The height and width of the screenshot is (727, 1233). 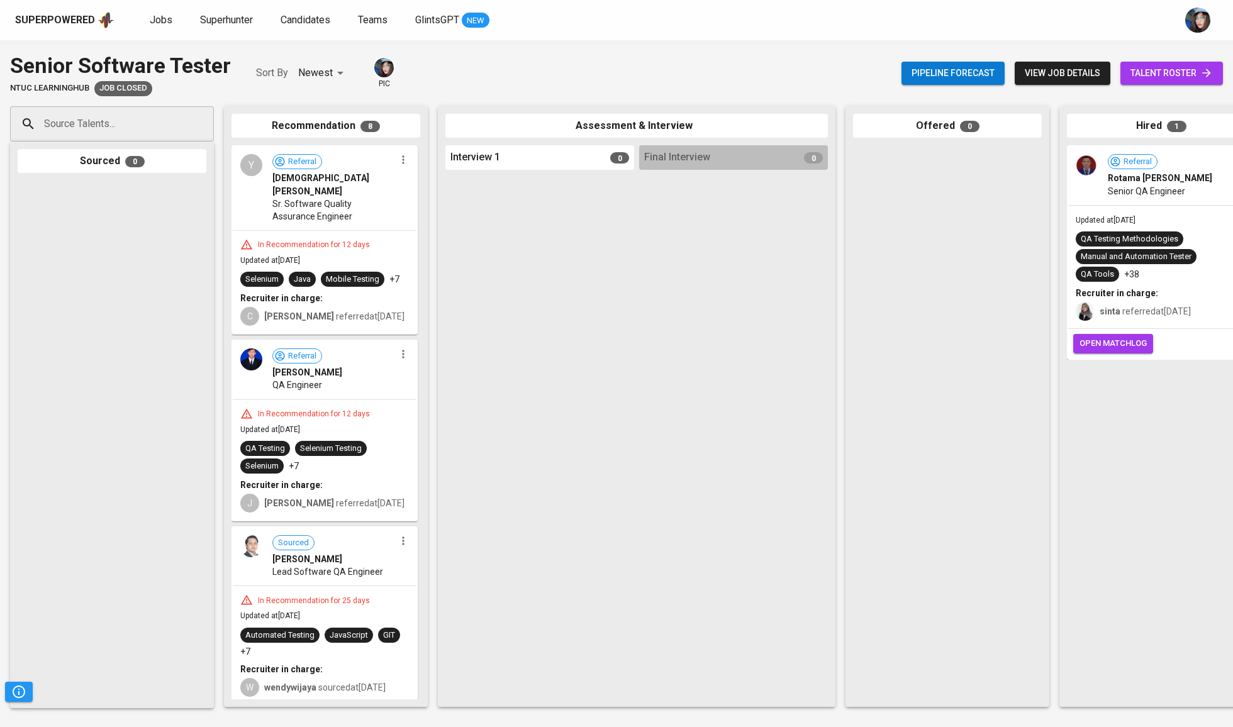 What do you see at coordinates (1171, 73) in the screenshot?
I see `span: talent roster` at bounding box center [1171, 73].